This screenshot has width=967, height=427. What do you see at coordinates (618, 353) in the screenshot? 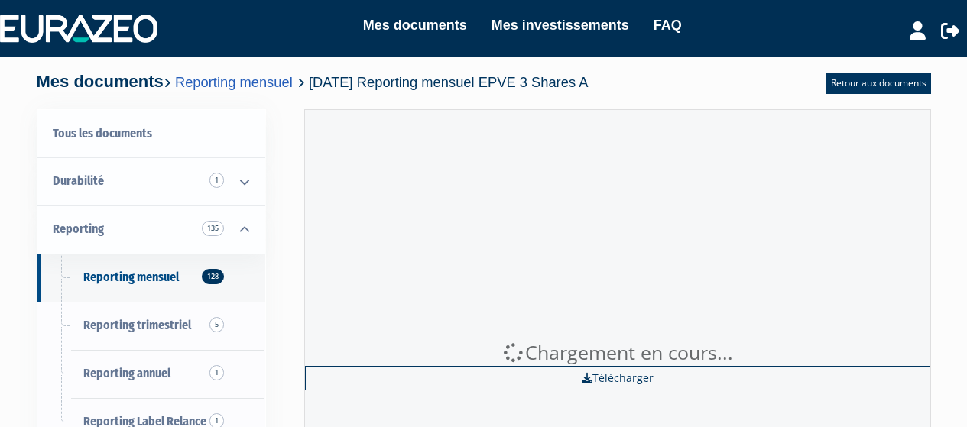
I see `div: Chargement en cours...` at bounding box center [618, 353].